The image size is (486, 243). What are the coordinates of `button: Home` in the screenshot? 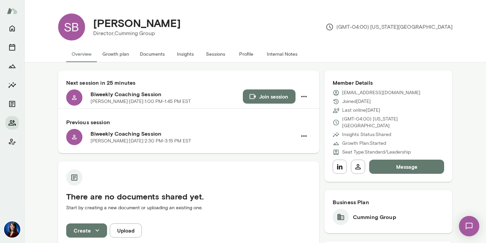 It's located at (12, 28).